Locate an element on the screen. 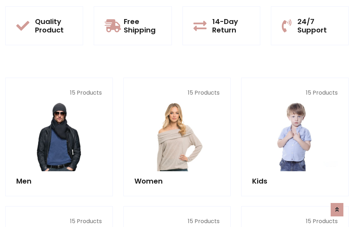  h5: Quality Product is located at coordinates (53, 26).